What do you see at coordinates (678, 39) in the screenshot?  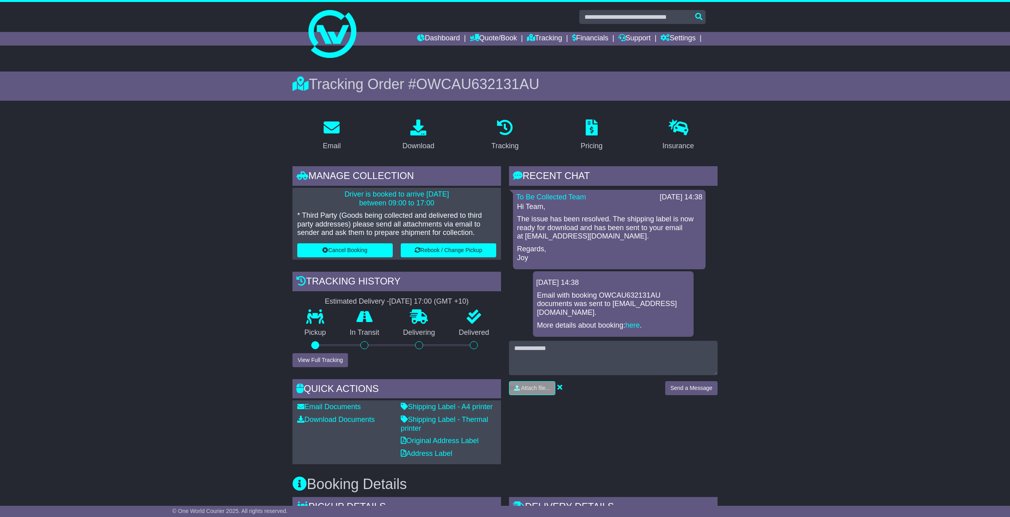 I see `a: Settings` at bounding box center [678, 39].